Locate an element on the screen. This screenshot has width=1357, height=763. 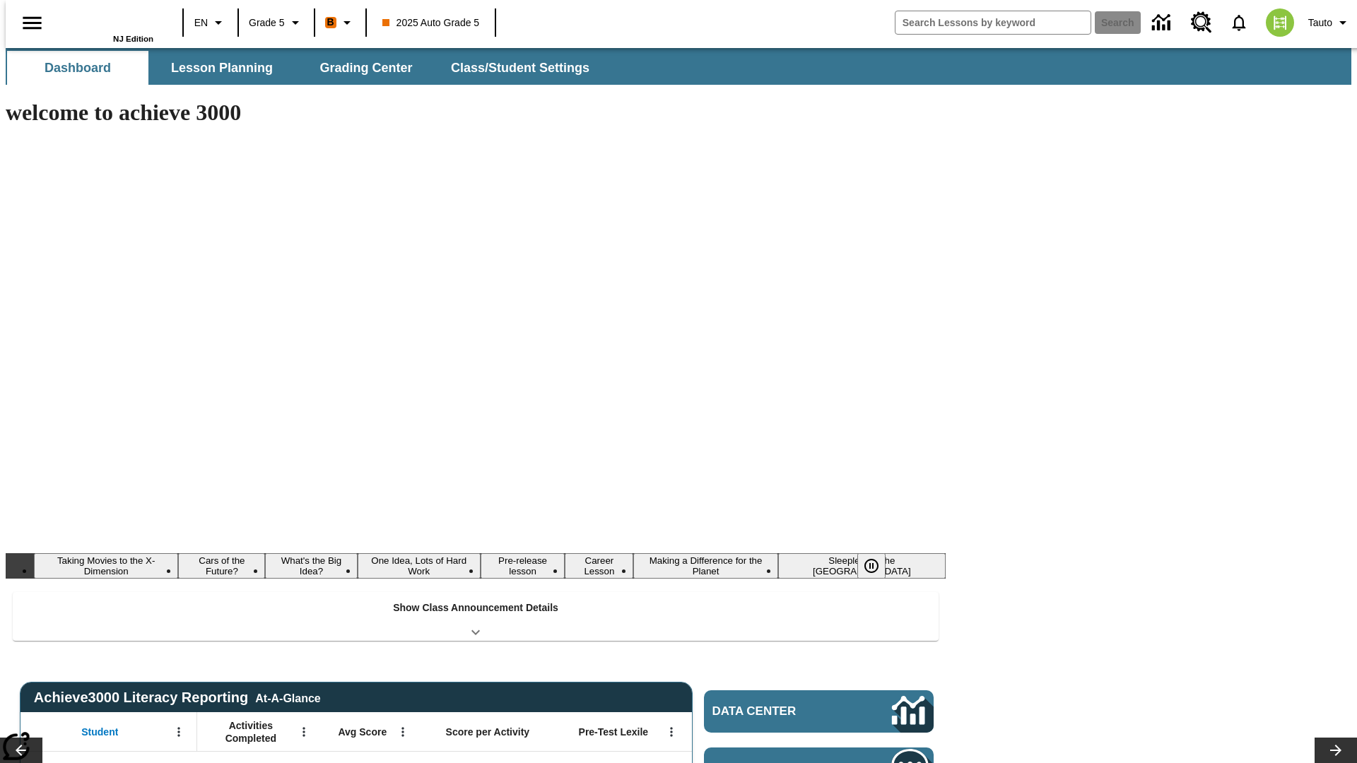
h1: welcome to achieve 3000 is located at coordinates (476, 112).